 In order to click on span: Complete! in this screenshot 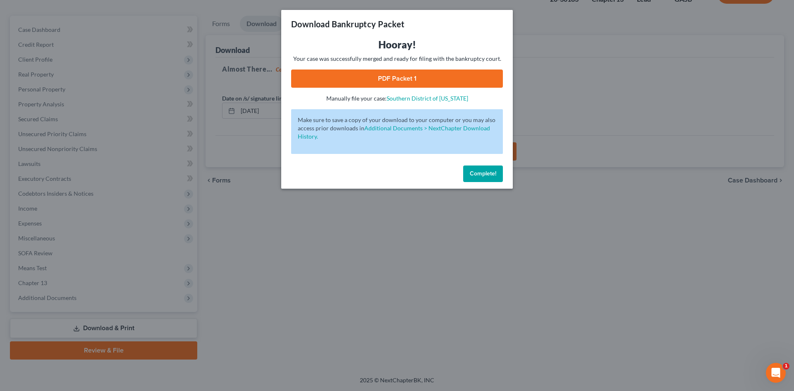, I will do `click(483, 173)`.